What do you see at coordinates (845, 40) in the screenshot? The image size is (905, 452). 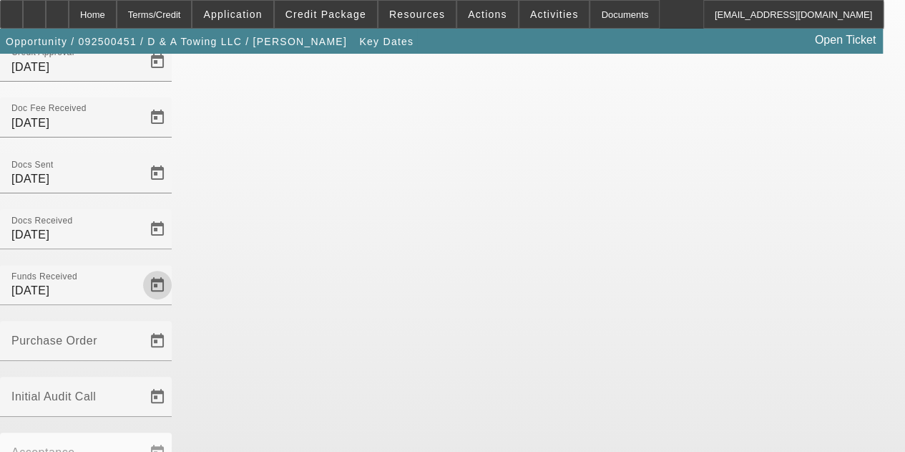 I see `a: Open Ticket` at bounding box center [845, 40].